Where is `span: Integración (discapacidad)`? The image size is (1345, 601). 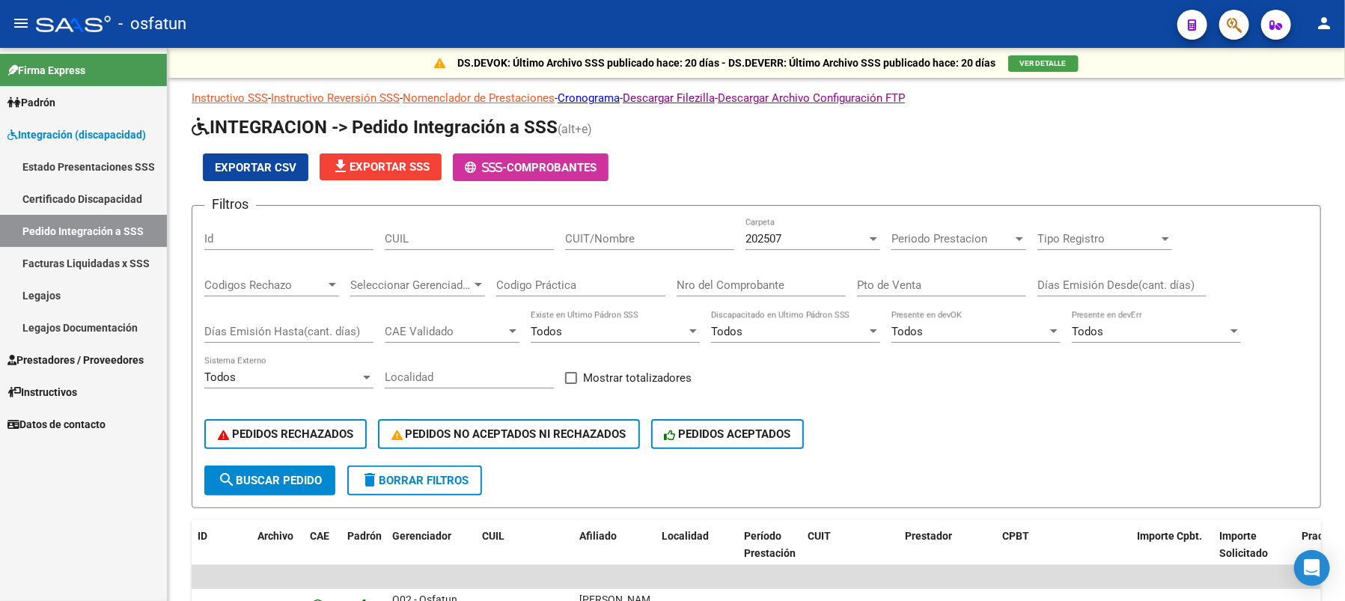
span: Integración (discapacidad) is located at coordinates (76, 135).